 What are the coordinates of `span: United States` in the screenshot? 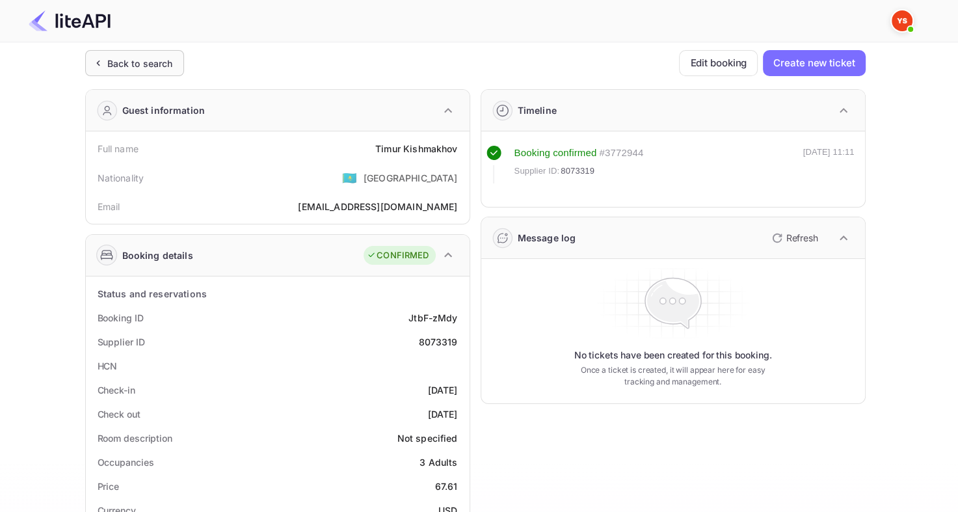 It's located at (349, 177).